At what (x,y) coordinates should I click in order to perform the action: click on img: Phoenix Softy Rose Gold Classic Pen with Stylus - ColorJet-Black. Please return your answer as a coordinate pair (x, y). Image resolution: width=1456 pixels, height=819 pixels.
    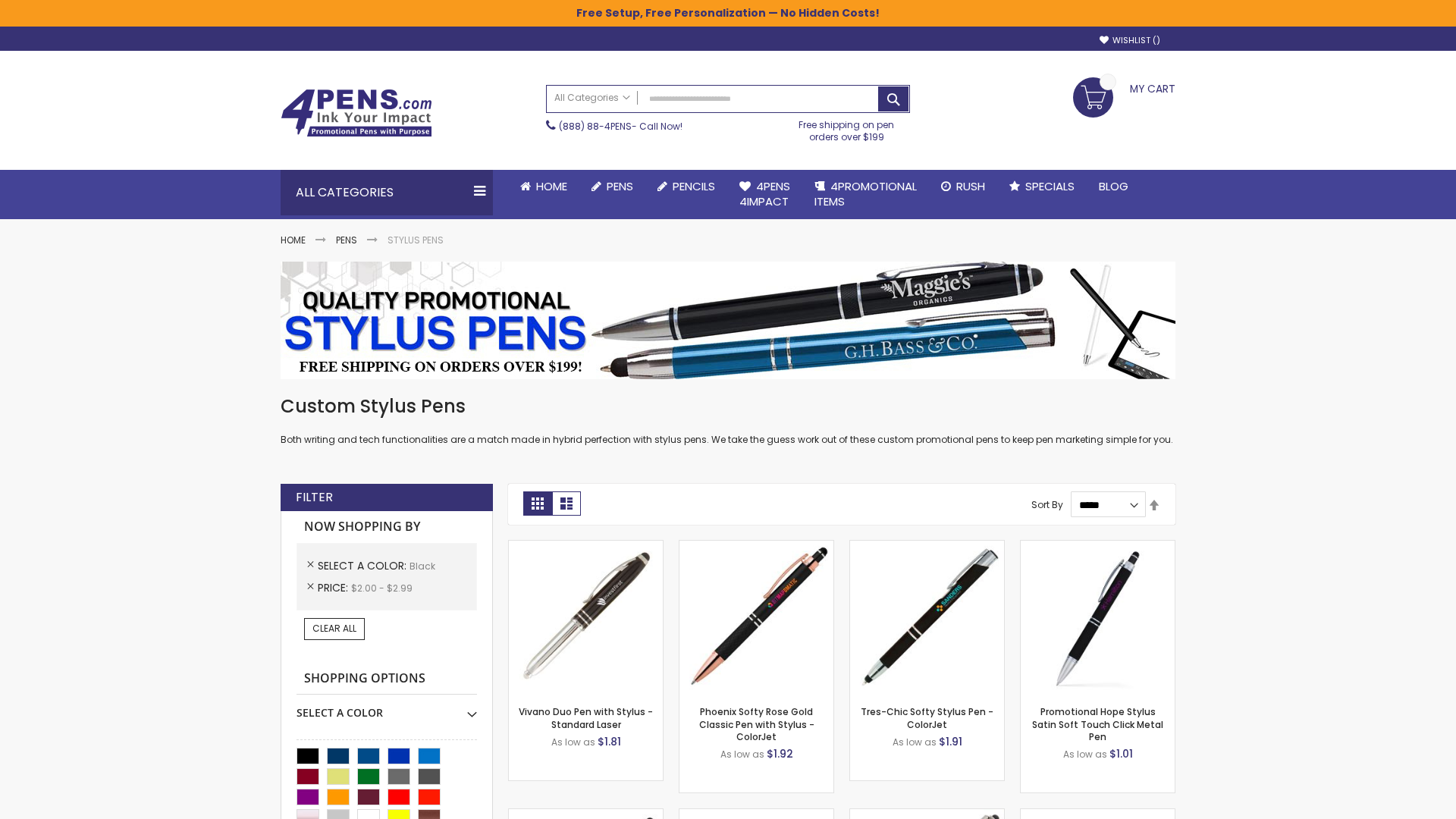
    Looking at the image, I should click on (756, 617).